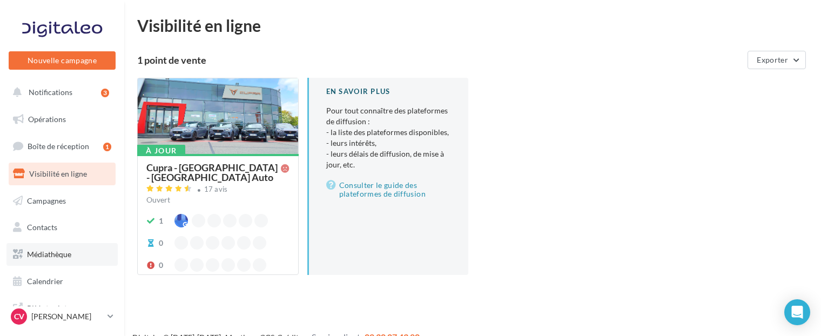 This screenshot has height=336, width=821. Describe the element at coordinates (62, 281) in the screenshot. I see `a: Calendrier` at that location.